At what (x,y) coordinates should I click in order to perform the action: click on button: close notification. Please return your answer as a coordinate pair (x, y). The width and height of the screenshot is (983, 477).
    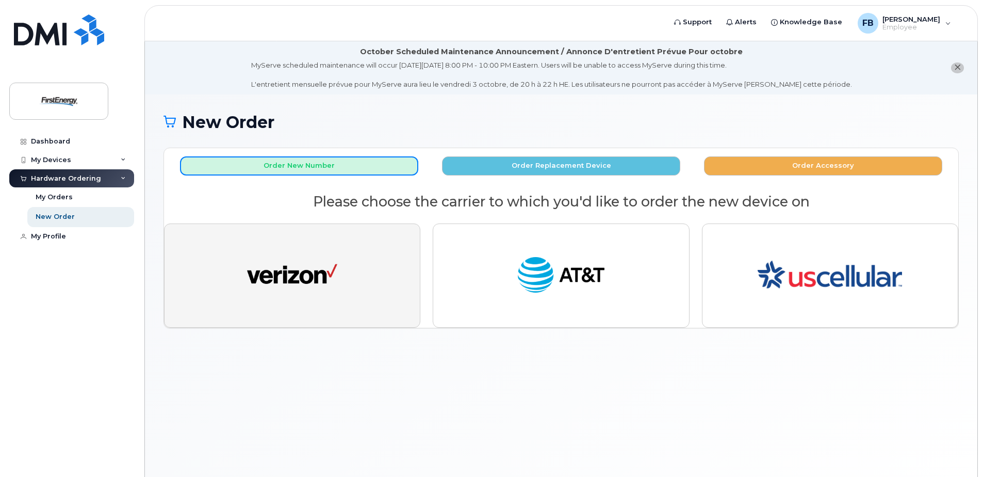
    Looking at the image, I should click on (958, 68).